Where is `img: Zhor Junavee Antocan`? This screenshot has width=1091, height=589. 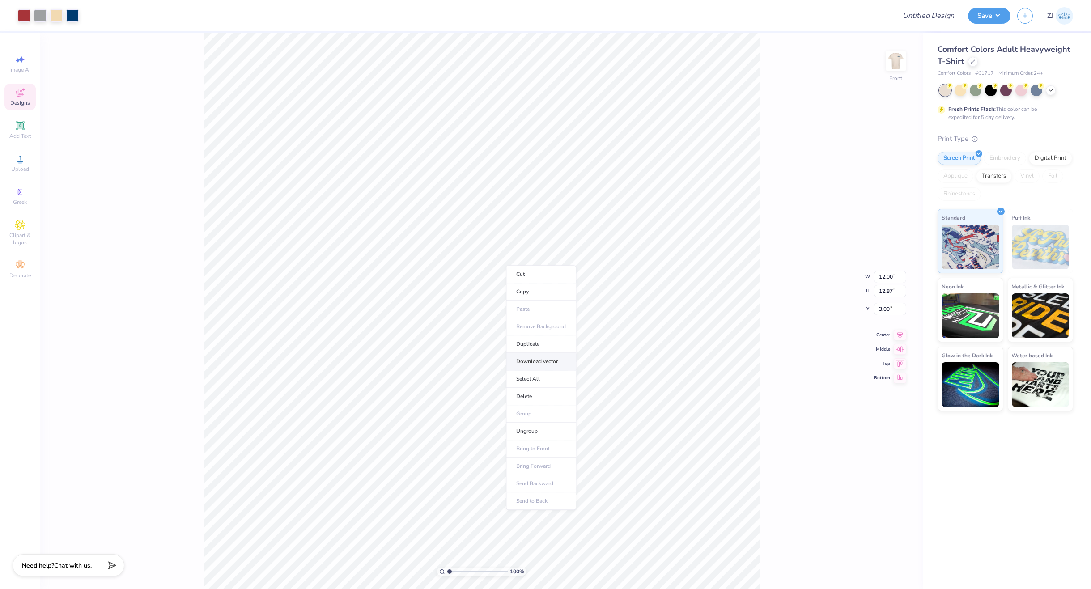 img: Zhor Junavee Antocan is located at coordinates (1064, 16).